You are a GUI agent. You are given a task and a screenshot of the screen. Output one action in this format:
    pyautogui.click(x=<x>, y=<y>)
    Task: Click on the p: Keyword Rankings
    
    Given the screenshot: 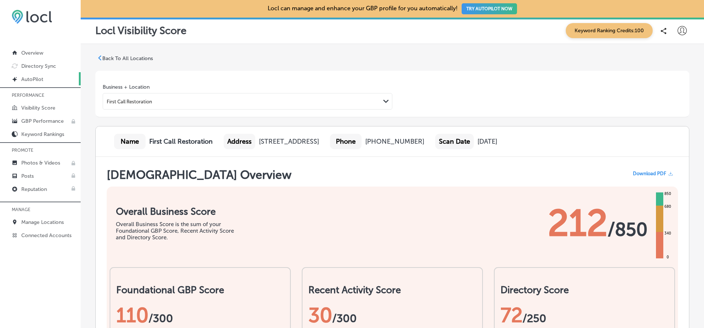 What is the action you would take?
    pyautogui.click(x=43, y=134)
    